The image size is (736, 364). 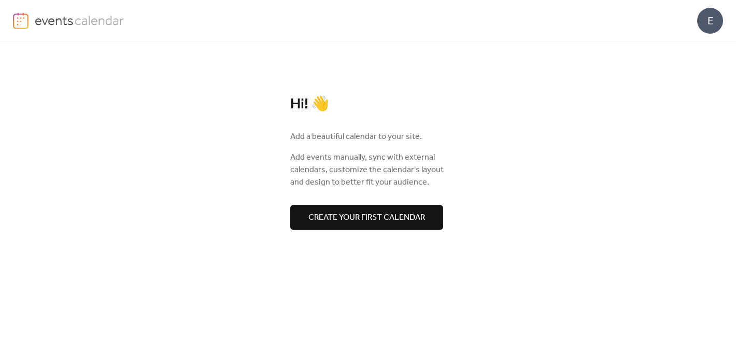 What do you see at coordinates (368, 104) in the screenshot?
I see `div: Hi! 👋` at bounding box center [368, 104].